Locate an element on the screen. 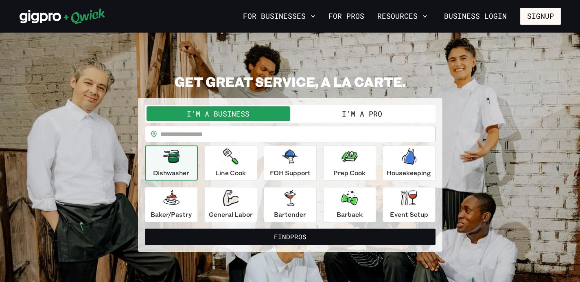 This screenshot has width=580, height=282. button: Housekeeping is located at coordinates (409, 163).